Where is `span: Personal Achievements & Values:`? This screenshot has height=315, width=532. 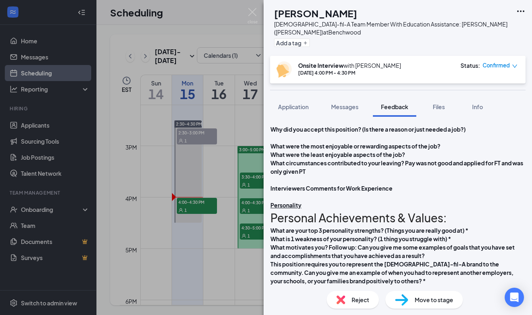
span: Personal Achievements & Values: is located at coordinates (358, 218).